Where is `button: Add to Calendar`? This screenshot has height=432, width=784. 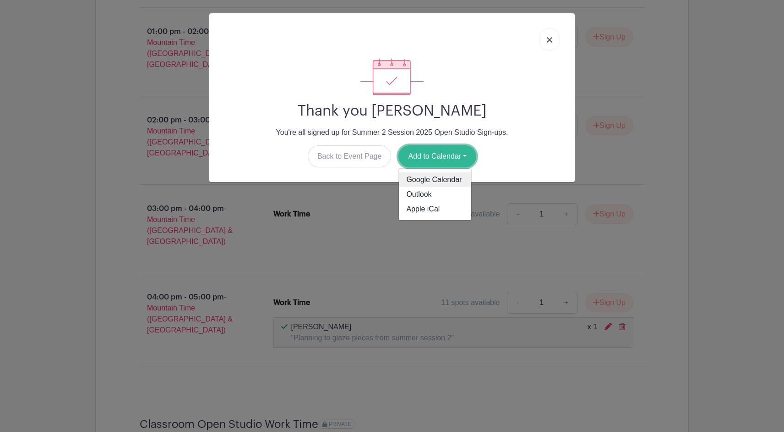 button: Add to Calendar is located at coordinates (438, 156).